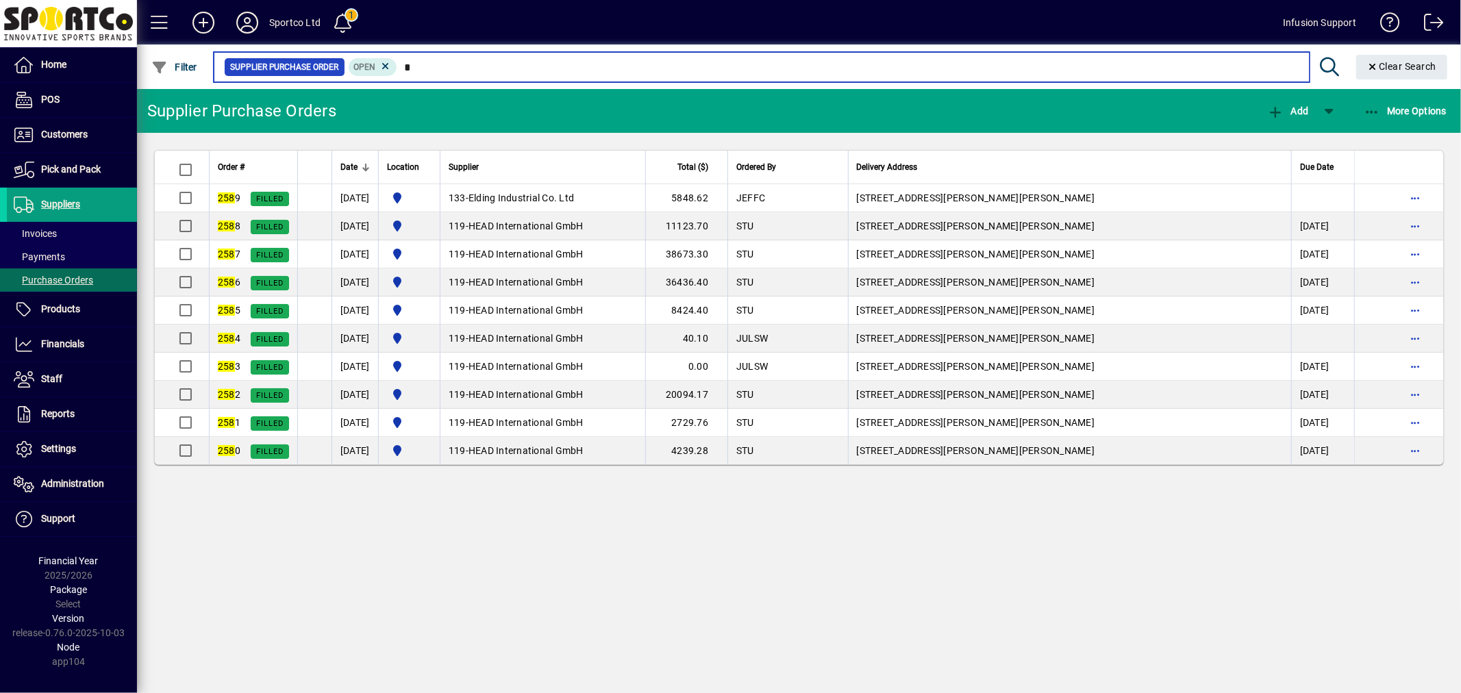  I want to click on div: Order #, so click(253, 167).